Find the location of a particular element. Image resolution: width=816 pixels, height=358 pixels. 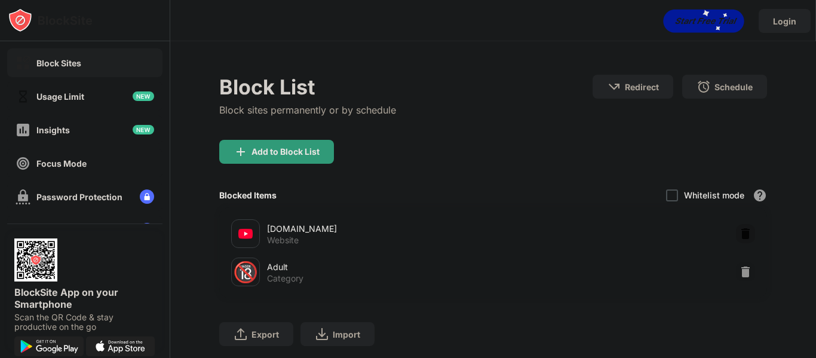

img: password-protection-off.svg is located at coordinates (23, 197).